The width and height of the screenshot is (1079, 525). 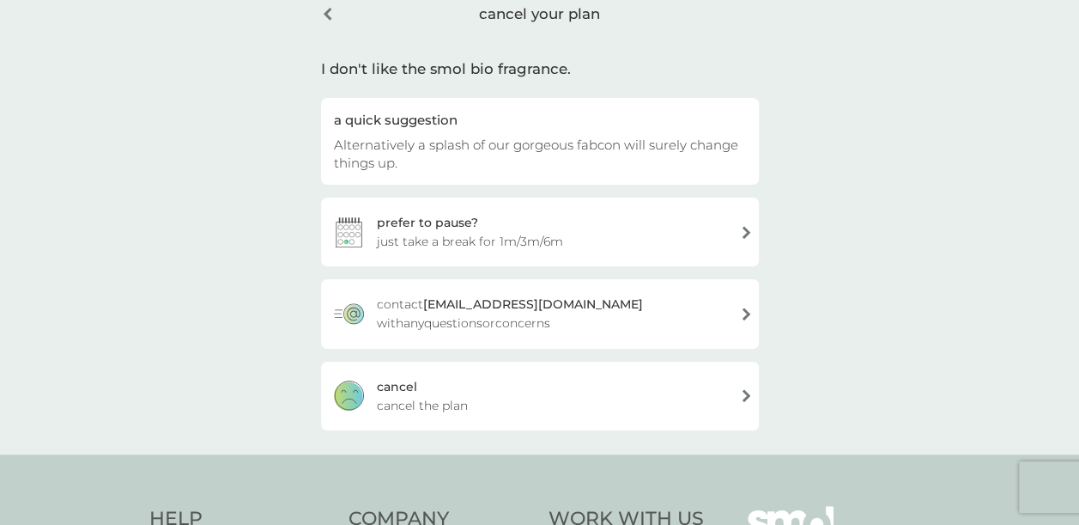 What do you see at coordinates (397, 386) in the screenshot?
I see `div: cancel` at bounding box center [397, 386].